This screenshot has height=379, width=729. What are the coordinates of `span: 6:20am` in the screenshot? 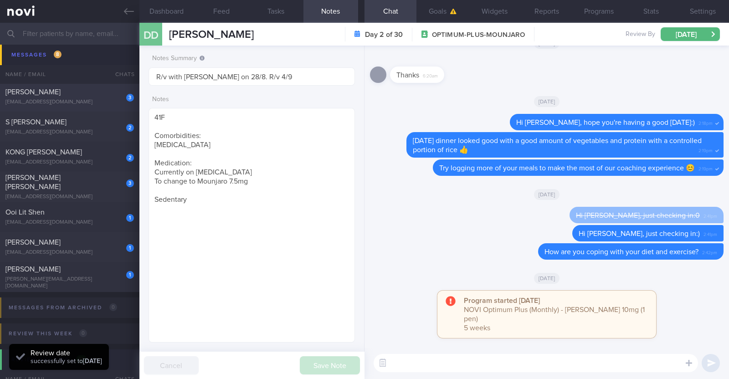 It's located at (430, 75).